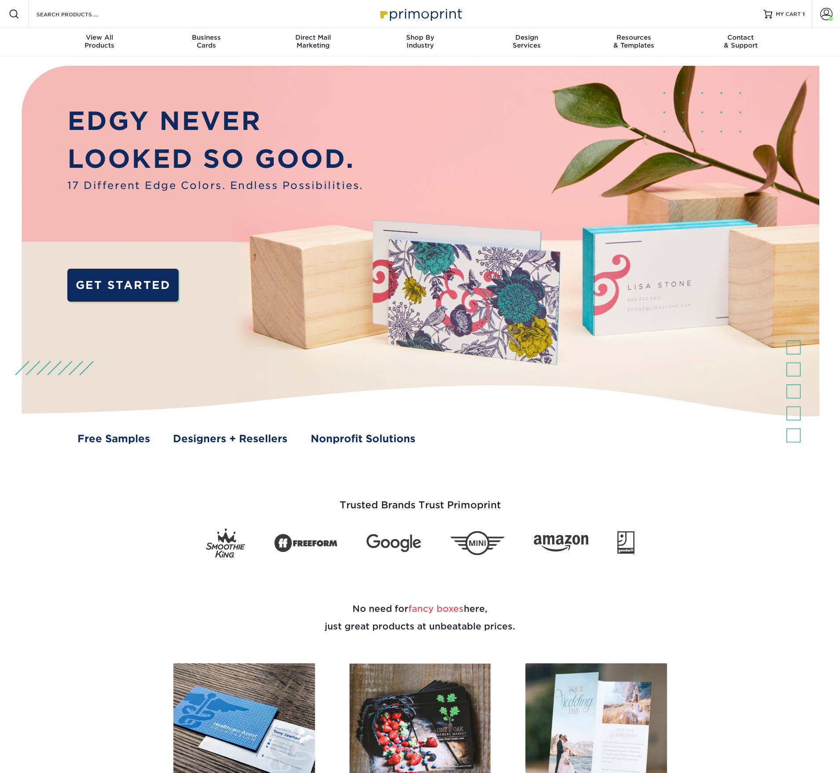 This screenshot has height=773, width=840. Describe the element at coordinates (561, 543) in the screenshot. I see `img: Amazon` at that location.